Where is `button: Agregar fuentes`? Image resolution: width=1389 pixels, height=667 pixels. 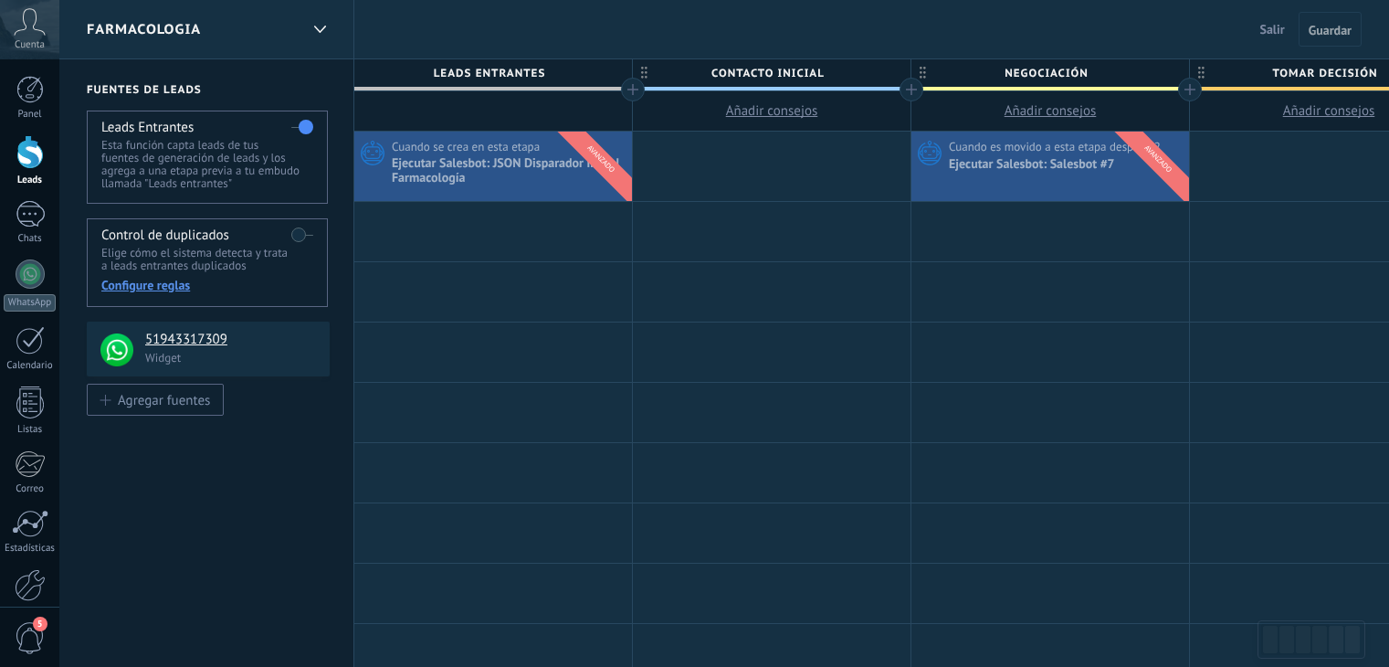 button: Agregar fuentes is located at coordinates (155, 399).